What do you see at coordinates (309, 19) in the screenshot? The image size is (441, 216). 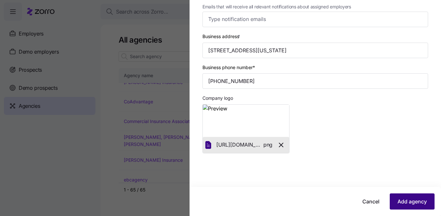 I see `input: Type notification emails` at bounding box center [309, 19].